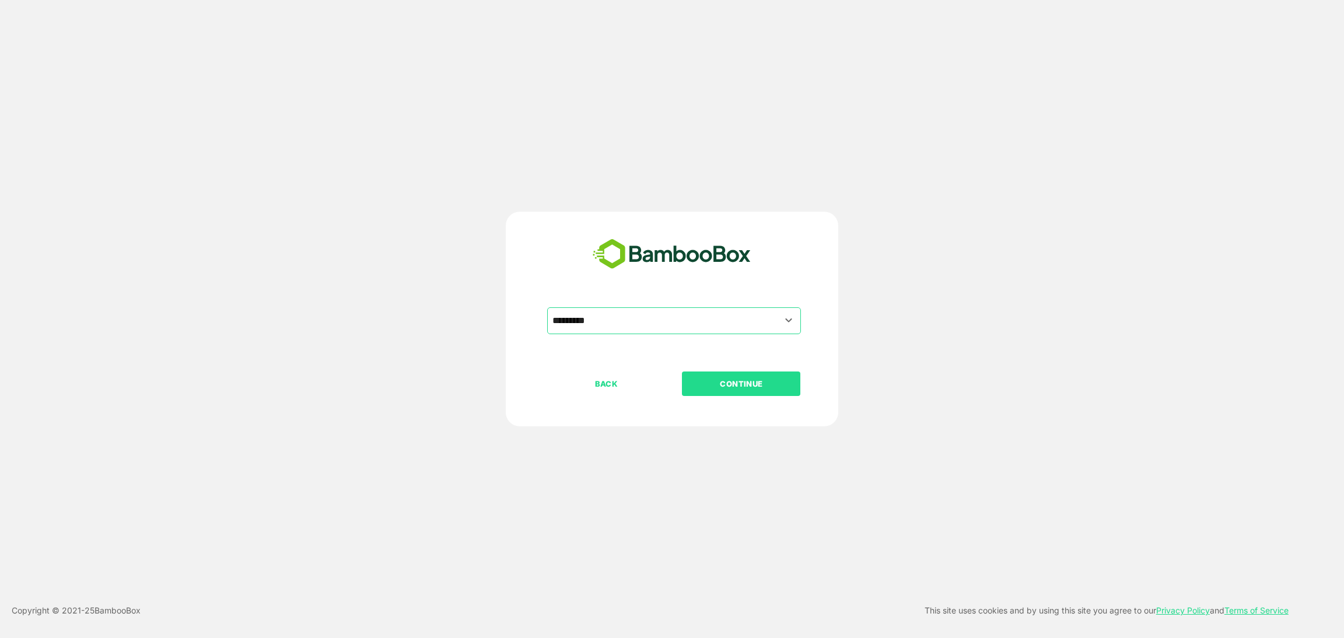 This screenshot has width=1344, height=638. What do you see at coordinates (1106, 611) in the screenshot?
I see `p: This site uses cookies and by using this site you agree to our and` at bounding box center [1106, 611].